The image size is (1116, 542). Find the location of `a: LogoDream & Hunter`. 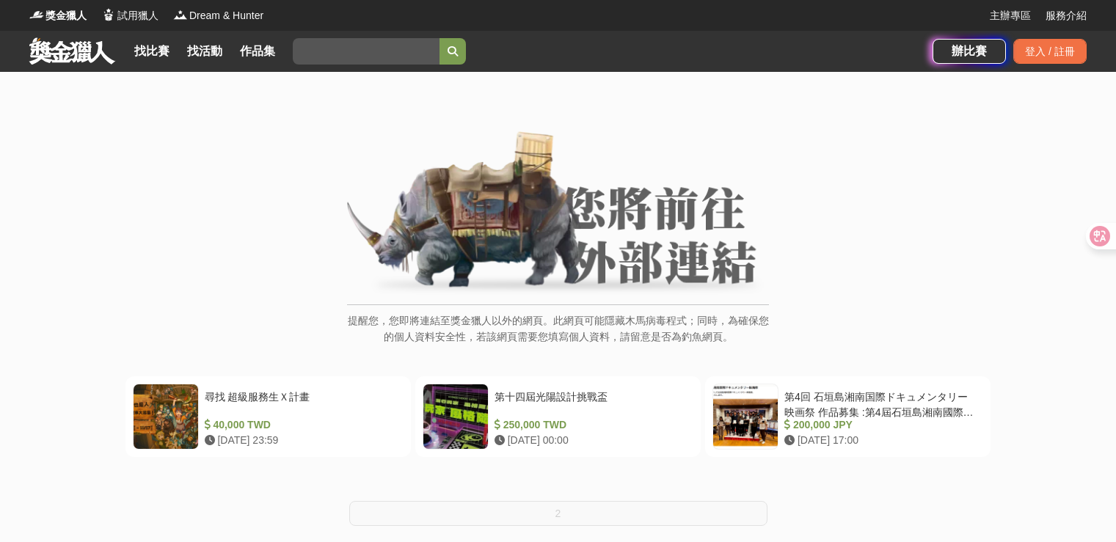

a: LogoDream & Hunter is located at coordinates (218, 15).